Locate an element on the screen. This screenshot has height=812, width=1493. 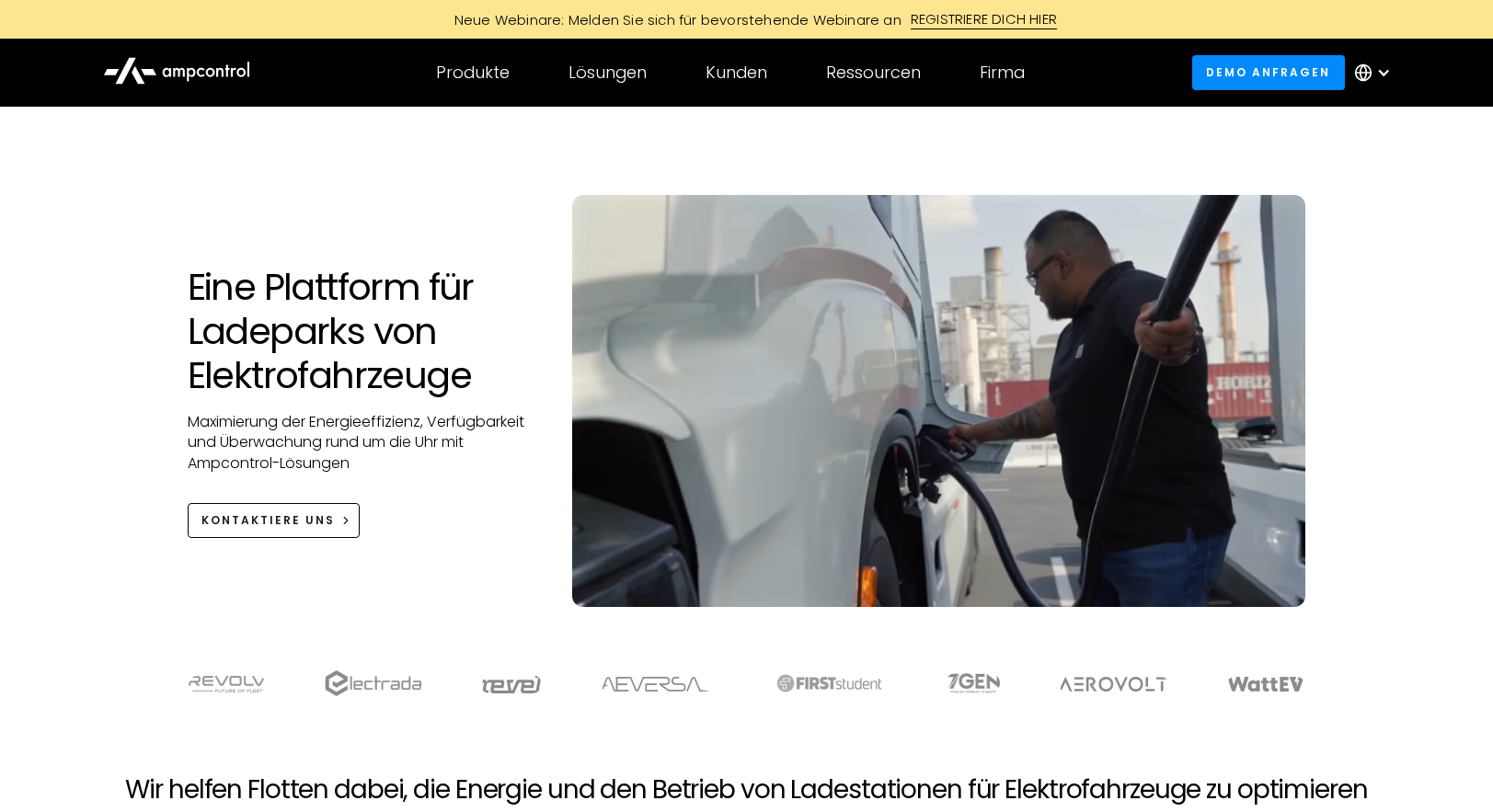
h2: Wir helfen Flotten dabei, die Energie und den Betrieb von Ladestationen für Elektrofahrzeuge zu o... is located at coordinates (746, 790).